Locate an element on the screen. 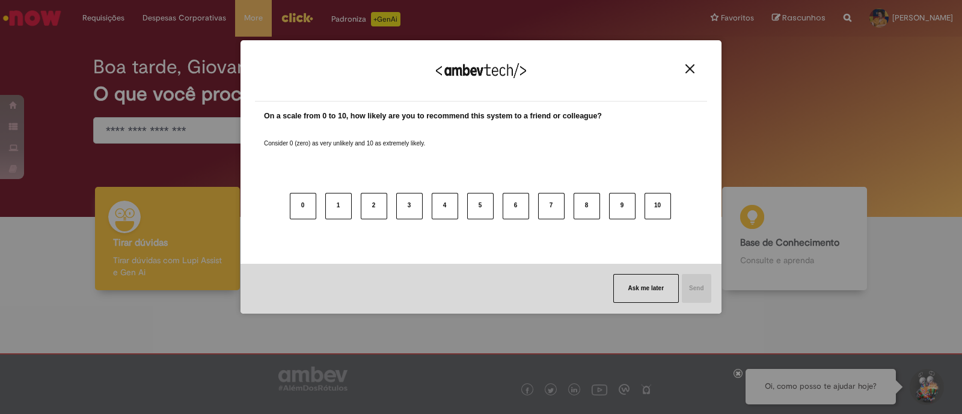  img: Close is located at coordinates (690, 69).